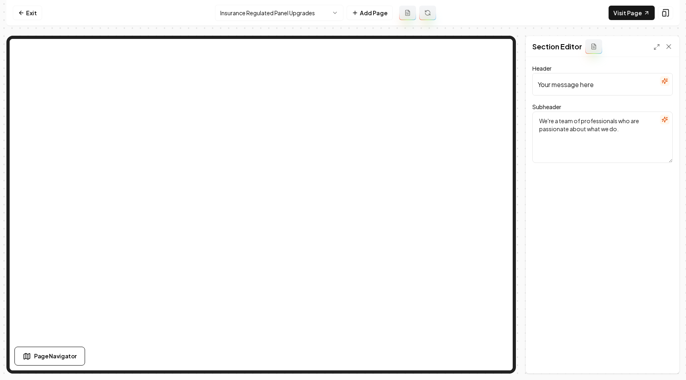 This screenshot has width=686, height=380. Describe the element at coordinates (428, 13) in the screenshot. I see `button: Regenerate page` at that location.